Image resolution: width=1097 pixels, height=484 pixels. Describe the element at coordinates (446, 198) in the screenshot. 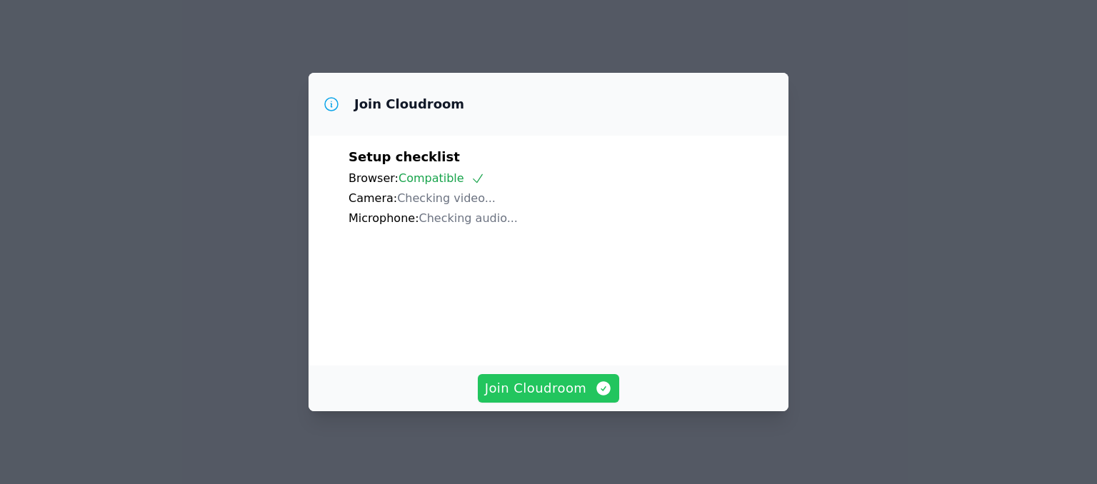

I see `span: Checking video...` at that location.